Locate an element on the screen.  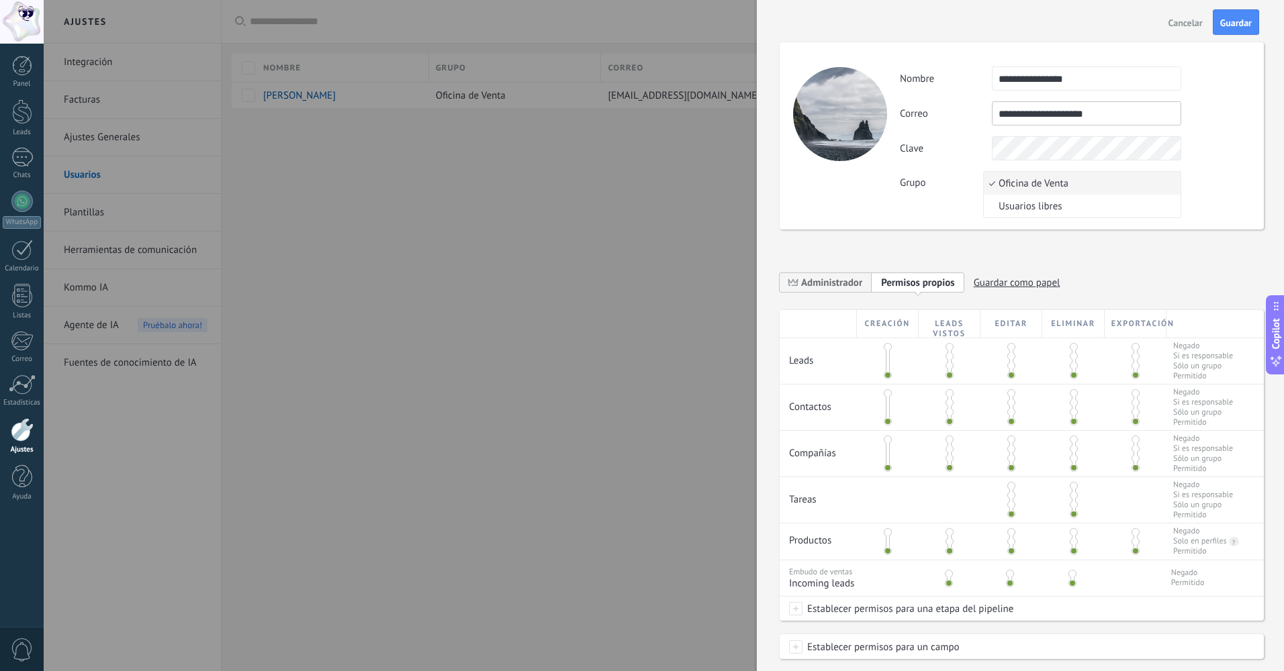
div: Tareas is located at coordinates (818, 495).